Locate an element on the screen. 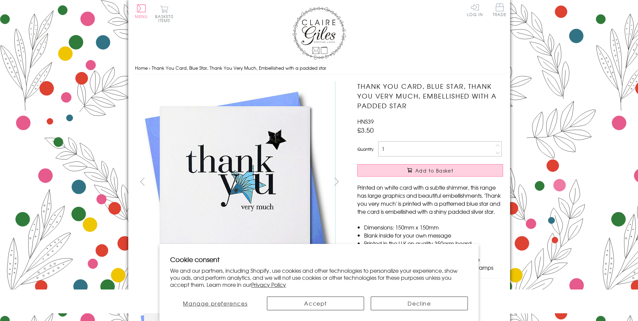 The width and height of the screenshot is (638, 321). span: HNS39 is located at coordinates (365, 121).